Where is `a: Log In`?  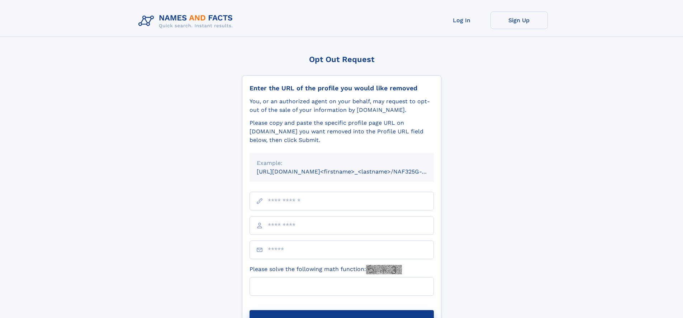 a: Log In is located at coordinates (462, 20).